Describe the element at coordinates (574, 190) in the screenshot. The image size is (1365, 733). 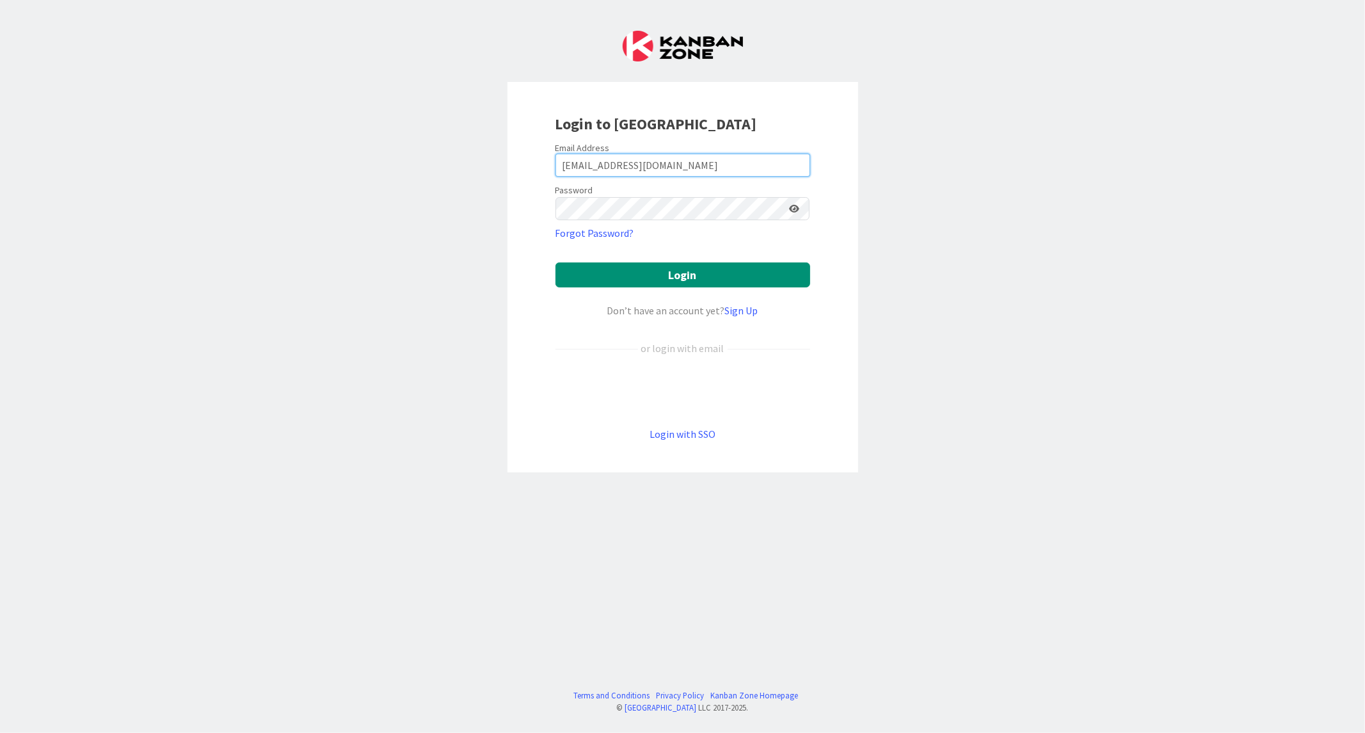
I see `label: Password` at that location.